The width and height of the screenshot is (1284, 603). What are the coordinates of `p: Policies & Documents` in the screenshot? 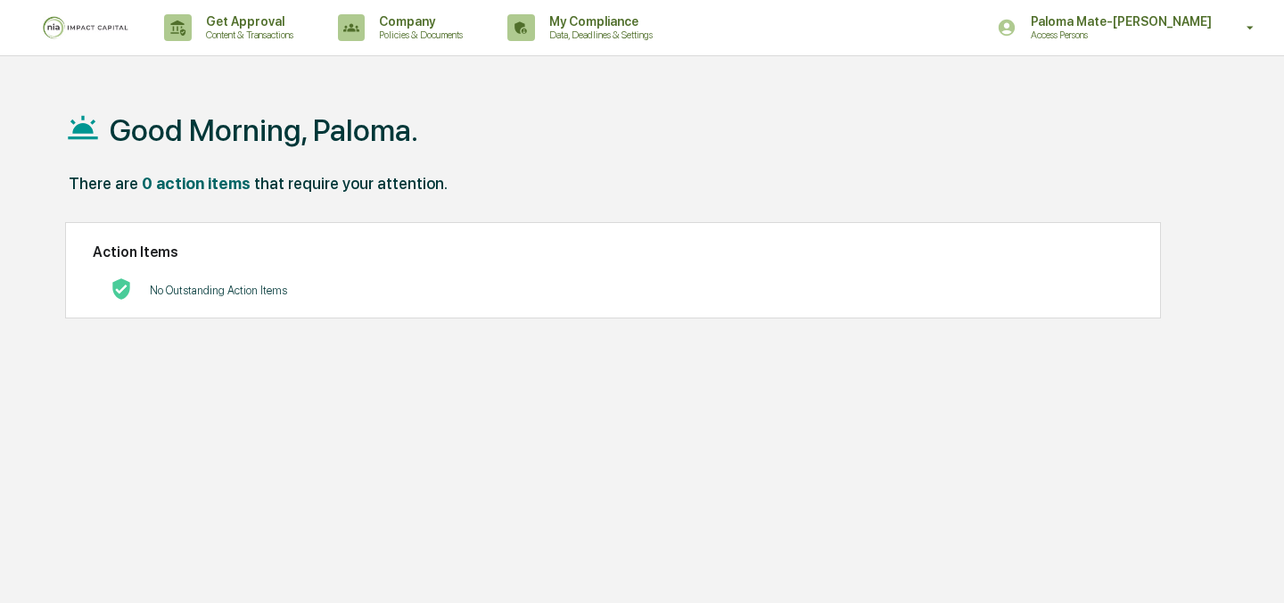 It's located at (418, 35).